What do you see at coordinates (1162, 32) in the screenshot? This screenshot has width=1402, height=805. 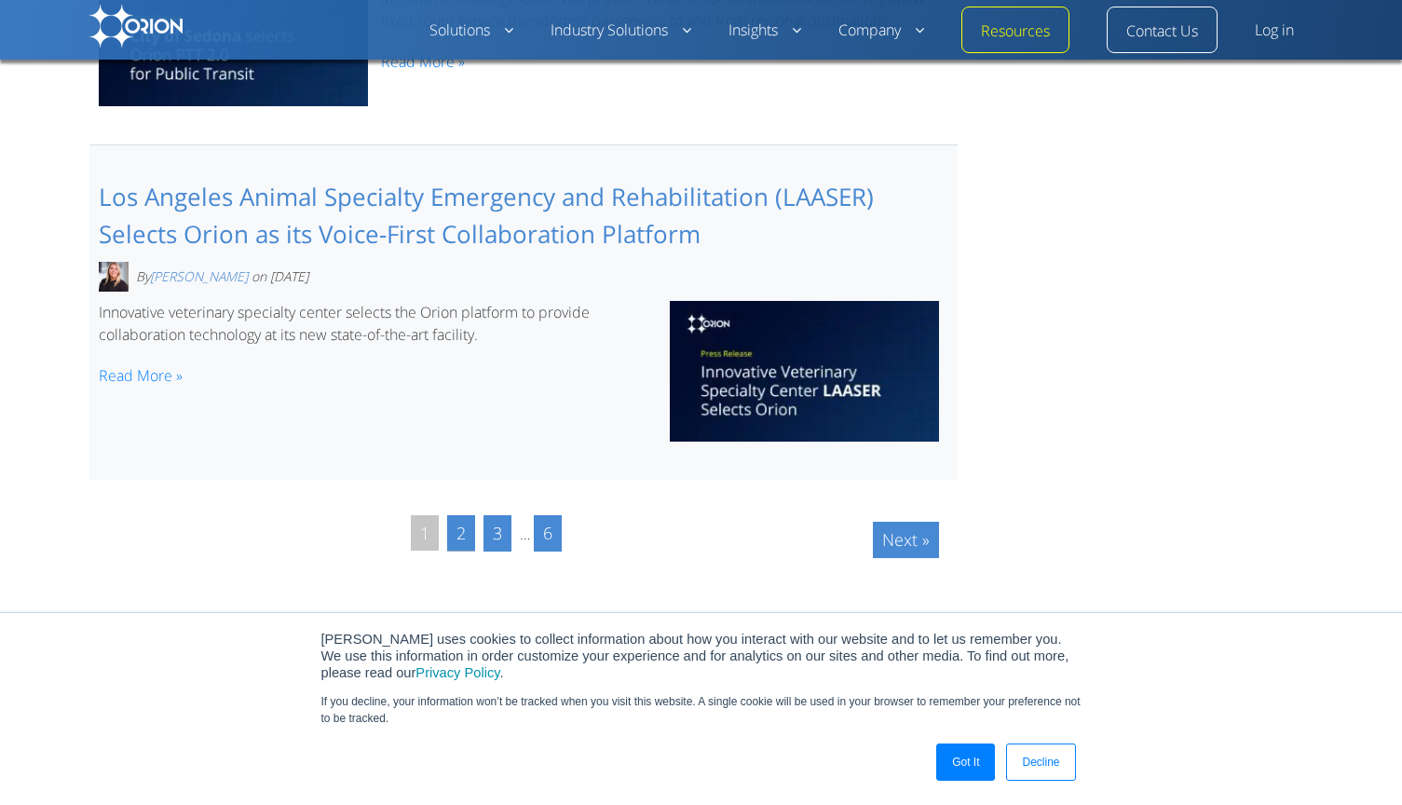 I see `a: Contact Us` at bounding box center [1162, 32].